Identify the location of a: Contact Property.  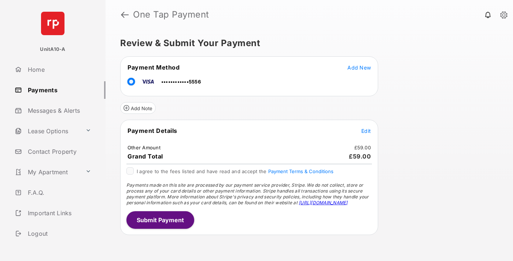
(59, 152).